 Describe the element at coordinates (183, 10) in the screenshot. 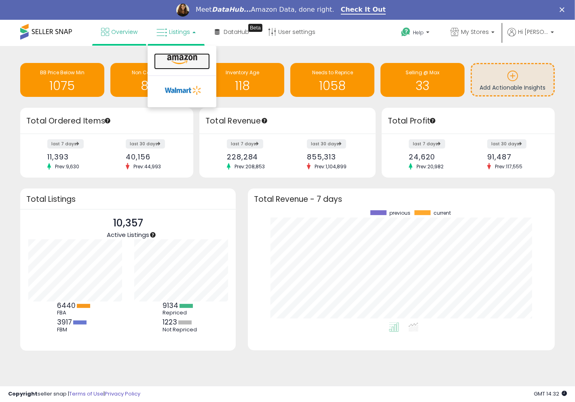

I see `img: Profile image for Georgie` at that location.